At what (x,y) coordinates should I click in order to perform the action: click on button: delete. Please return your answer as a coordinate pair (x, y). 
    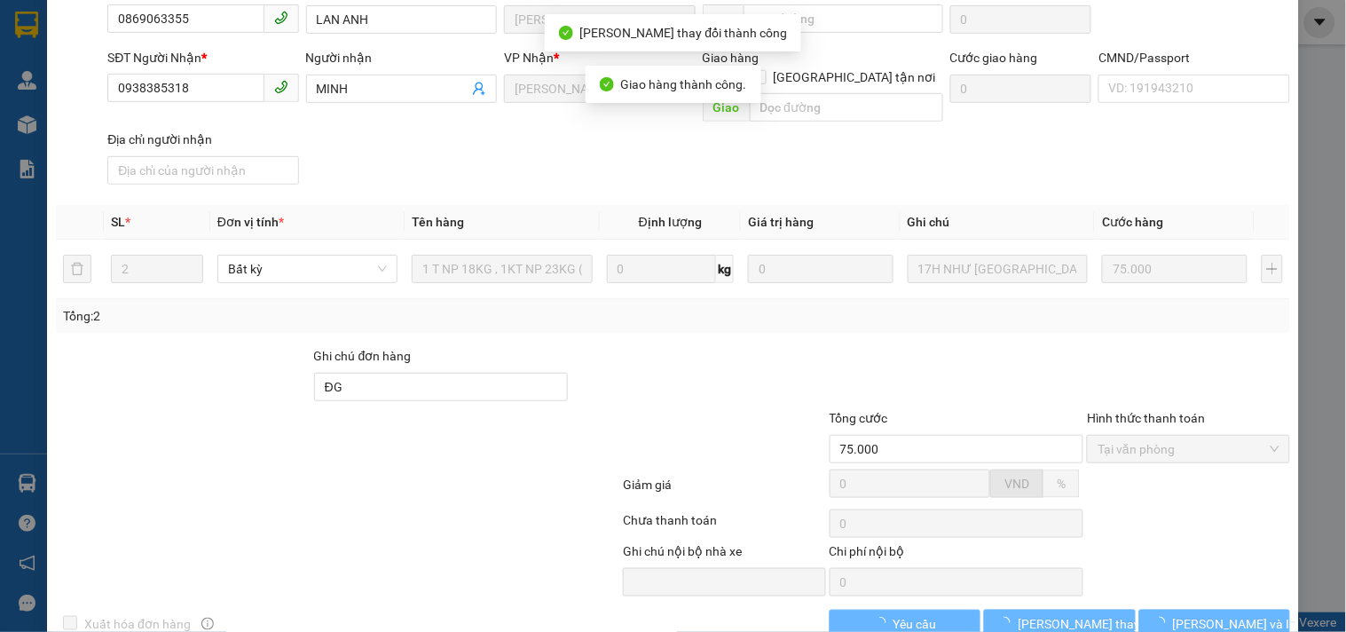
    Looking at the image, I should click on (77, 269).